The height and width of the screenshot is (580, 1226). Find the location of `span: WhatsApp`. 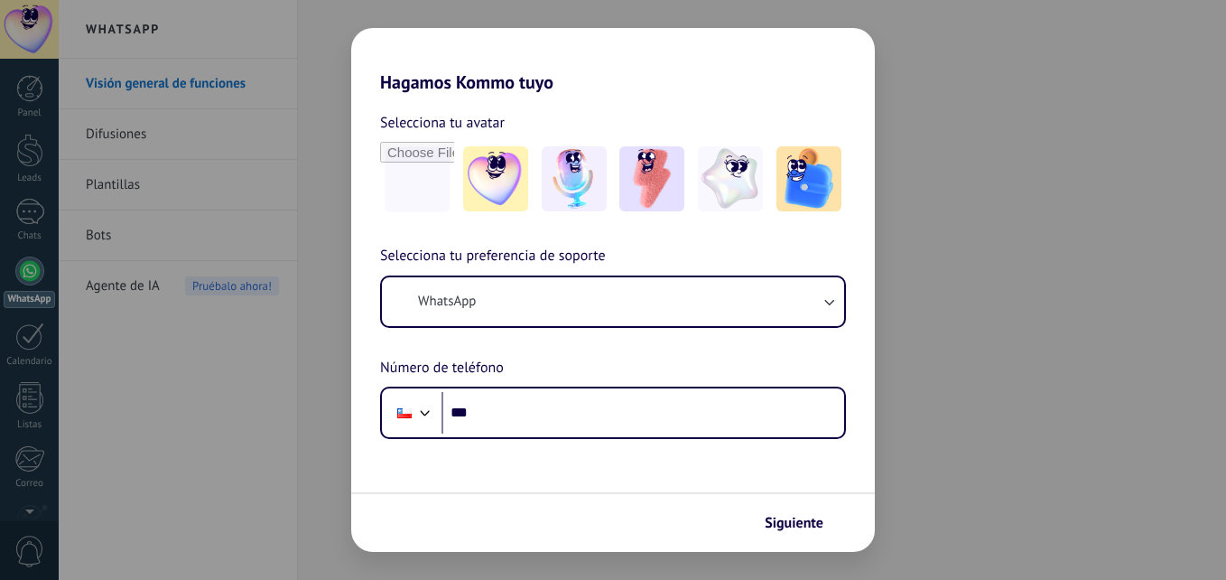

span: WhatsApp is located at coordinates (447, 302).